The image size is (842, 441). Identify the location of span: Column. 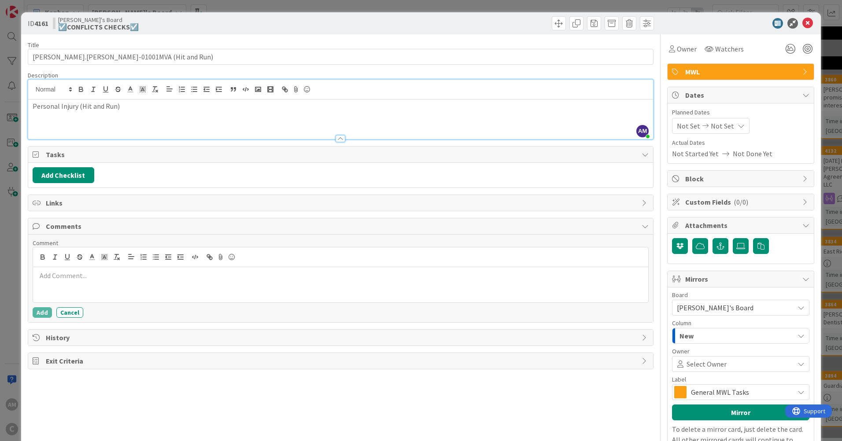
(682, 323).